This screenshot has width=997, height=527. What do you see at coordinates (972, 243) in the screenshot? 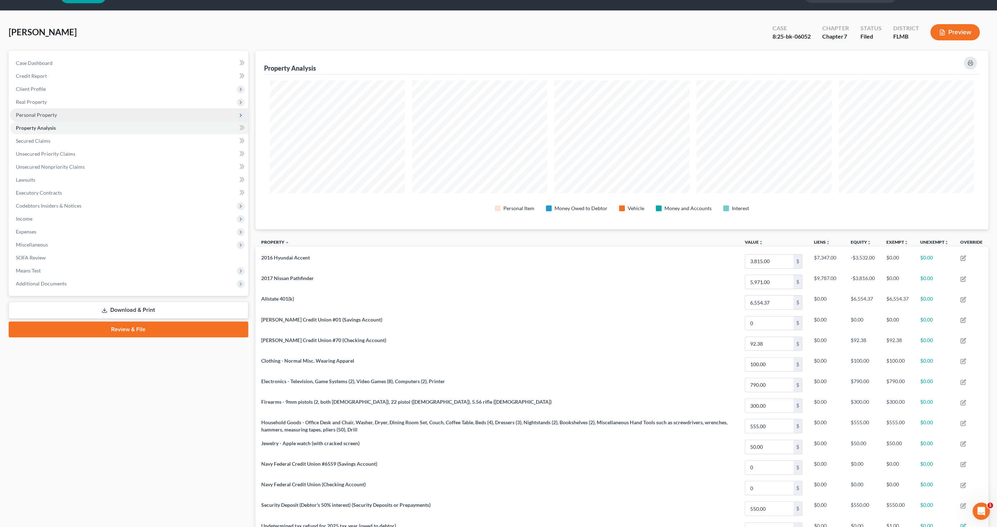
I see `th: Override` at bounding box center [972, 243].